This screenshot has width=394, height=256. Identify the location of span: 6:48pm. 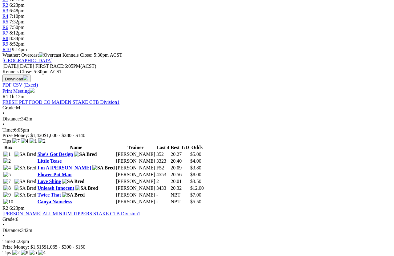
(17, 10).